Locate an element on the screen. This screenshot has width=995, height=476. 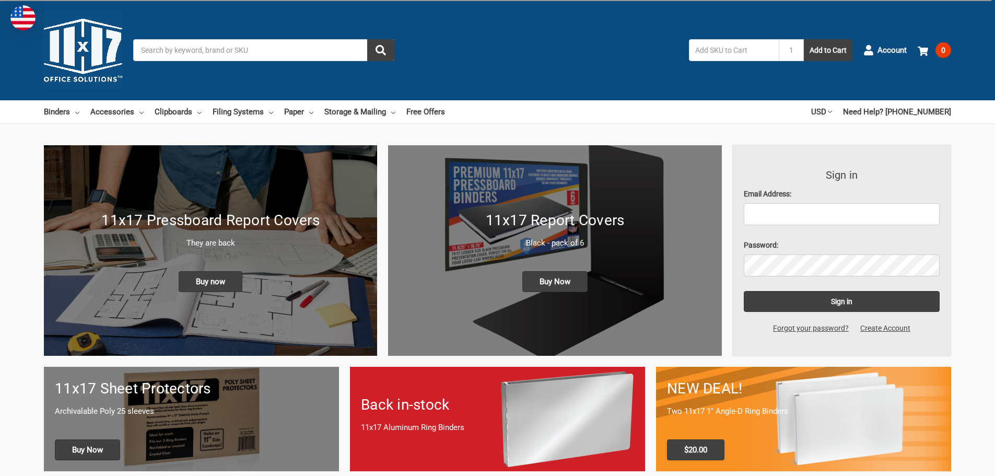
span: $20.00 is located at coordinates (696, 450).